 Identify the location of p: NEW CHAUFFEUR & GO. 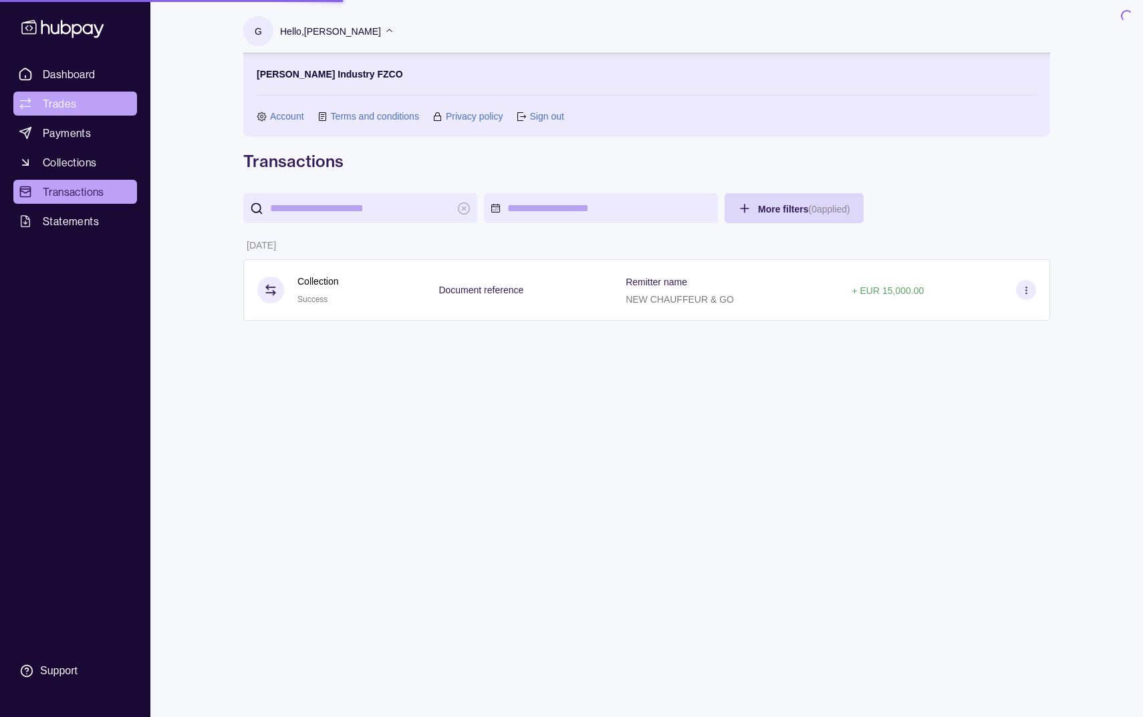
(680, 299).